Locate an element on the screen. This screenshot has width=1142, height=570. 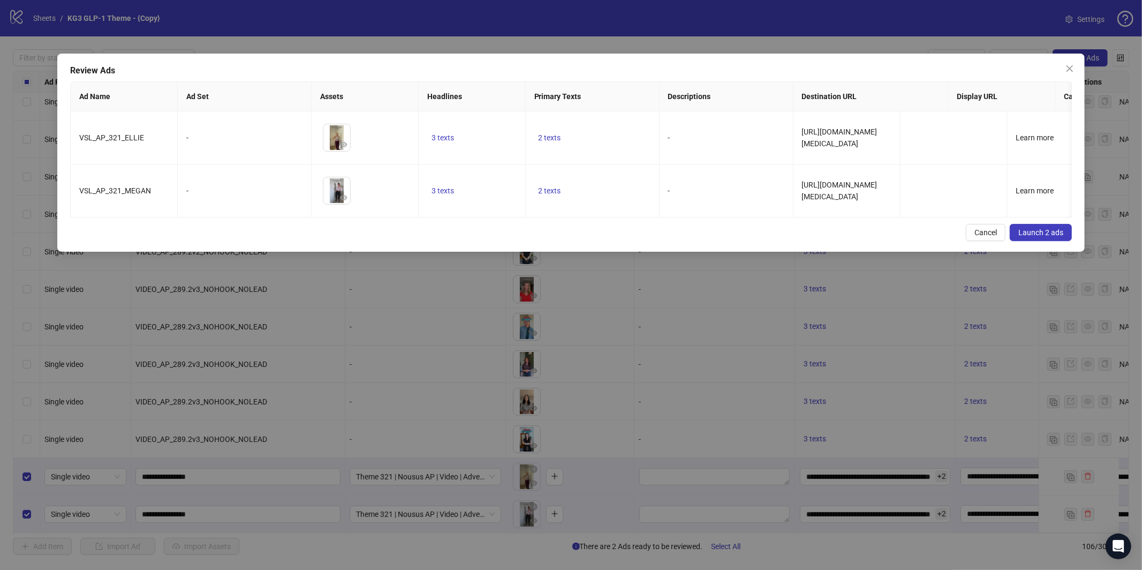
span: VSL_AP_321_MEGAN is located at coordinates (115, 191).